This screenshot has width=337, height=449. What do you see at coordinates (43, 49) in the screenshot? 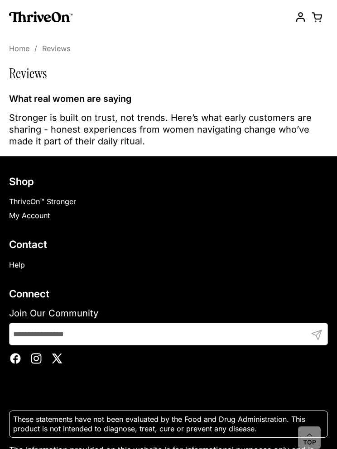
I see `nav: breadcrumbs` at bounding box center [43, 49].